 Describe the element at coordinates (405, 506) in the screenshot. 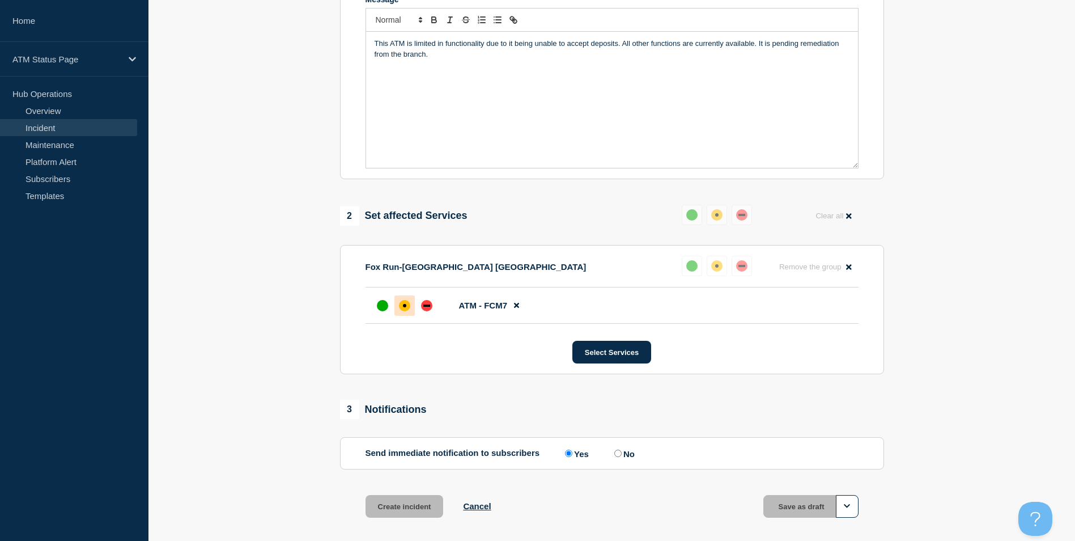

I see `button: Create incident` at that location.